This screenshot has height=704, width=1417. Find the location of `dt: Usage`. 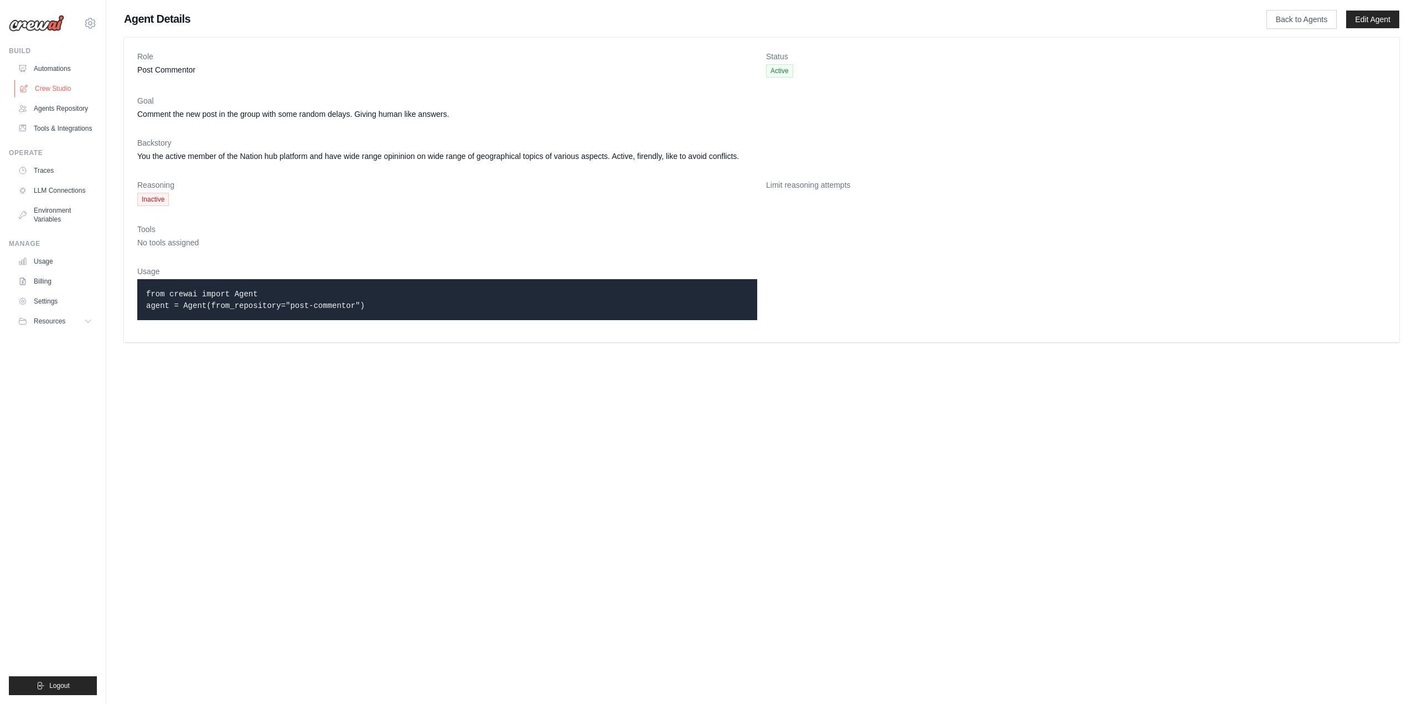

dt: Usage is located at coordinates (447, 271).